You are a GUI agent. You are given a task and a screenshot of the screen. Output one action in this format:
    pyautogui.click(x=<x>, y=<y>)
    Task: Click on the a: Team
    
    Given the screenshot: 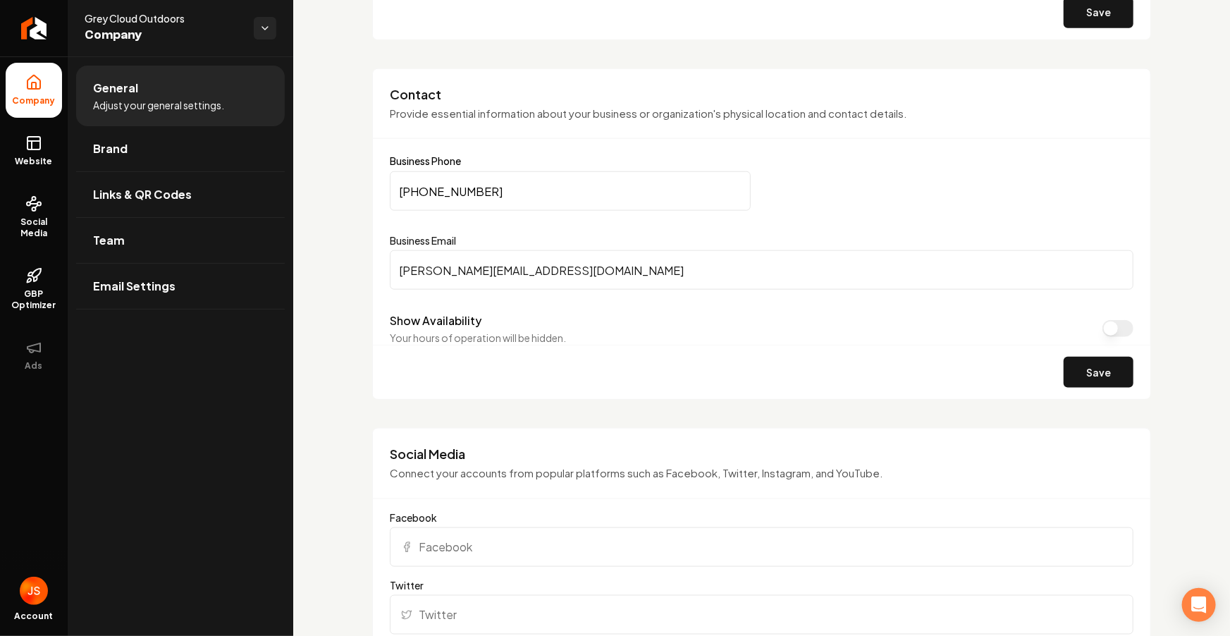 What is the action you would take?
    pyautogui.click(x=180, y=240)
    